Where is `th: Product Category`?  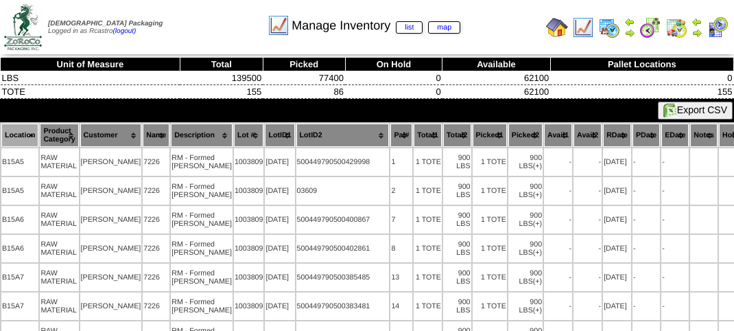
th: Product Category is located at coordinates (59, 135).